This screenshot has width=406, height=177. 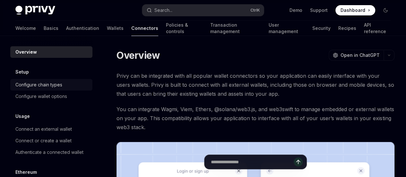 What do you see at coordinates (43, 140) in the screenshot?
I see `div: Connect or create a wallet` at bounding box center [43, 140].